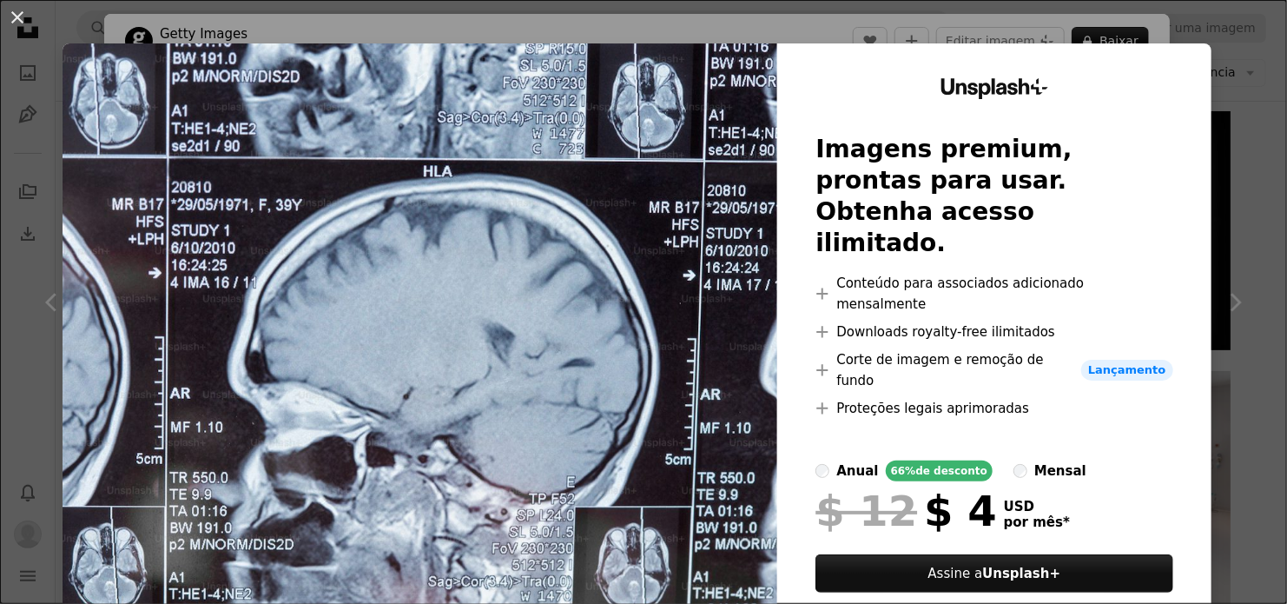 The image size is (1287, 604). Describe the element at coordinates (939, 471) in the screenshot. I see `div: 66% de desconto` at that location.